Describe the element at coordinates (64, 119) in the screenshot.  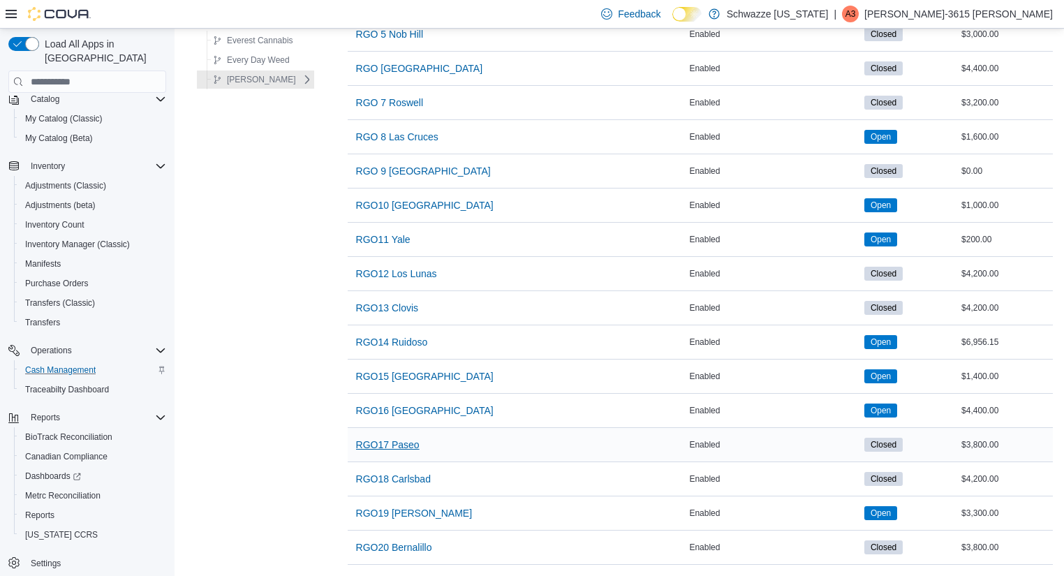
I see `a: My Catalog (Classic)` at that location.